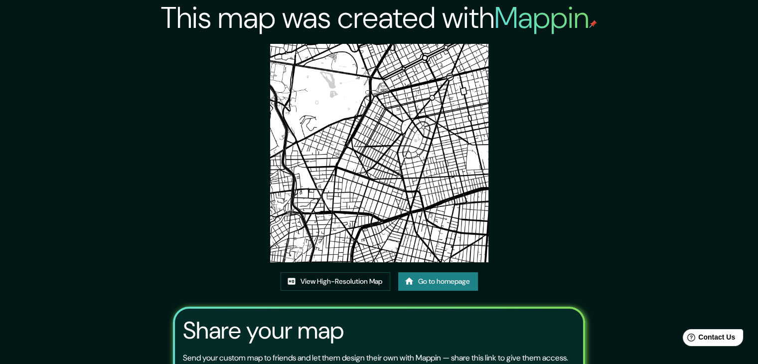 The height and width of the screenshot is (364, 758). What do you see at coordinates (379, 153) in the screenshot?
I see `img: created-map` at bounding box center [379, 153].